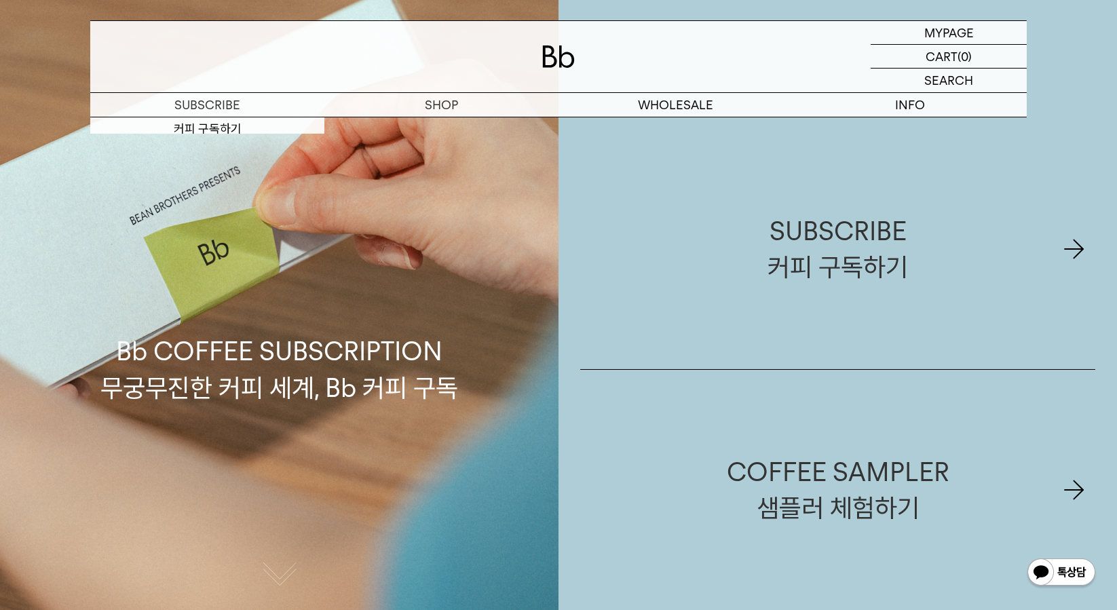  Describe the element at coordinates (949, 56) in the screenshot. I see `a: CART (0)` at that location.